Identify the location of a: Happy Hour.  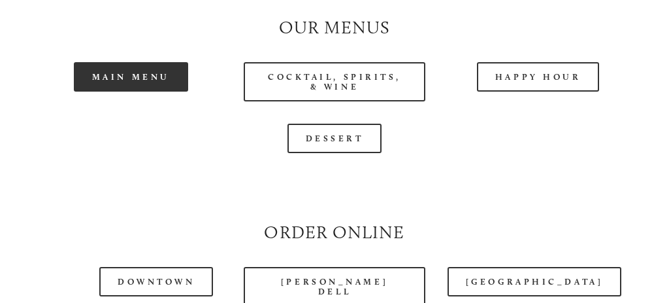
(538, 76).